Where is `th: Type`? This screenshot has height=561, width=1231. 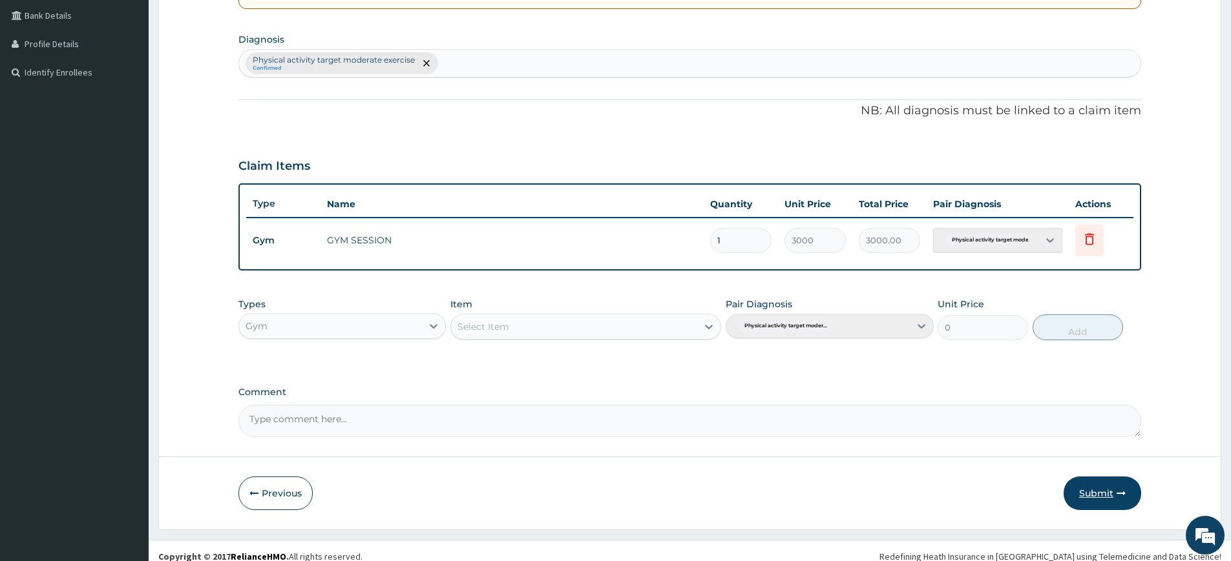 th: Type is located at coordinates (283, 203).